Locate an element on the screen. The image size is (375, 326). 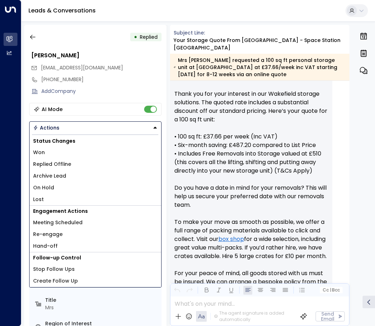
h1: Status Changes is located at coordinates (95, 141).